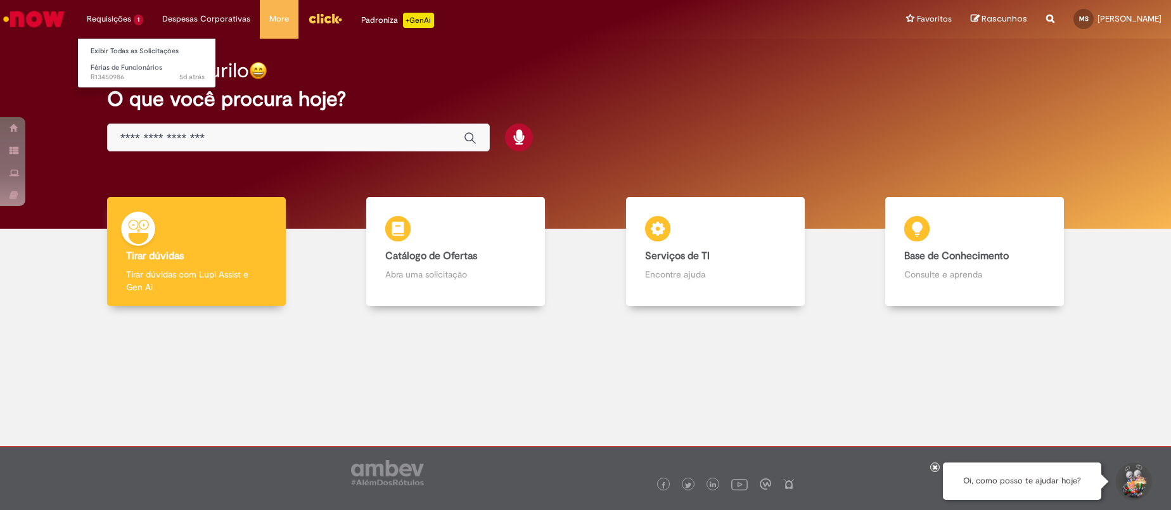 Image resolution: width=1171 pixels, height=510 pixels. Describe the element at coordinates (1133, 482) in the screenshot. I see `button: Iniciar Conversa de Suporte` at that location.